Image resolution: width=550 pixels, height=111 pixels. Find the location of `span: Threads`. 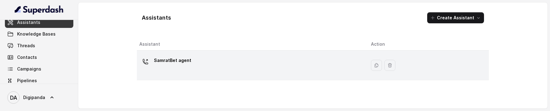

span: Threads is located at coordinates (26, 46).